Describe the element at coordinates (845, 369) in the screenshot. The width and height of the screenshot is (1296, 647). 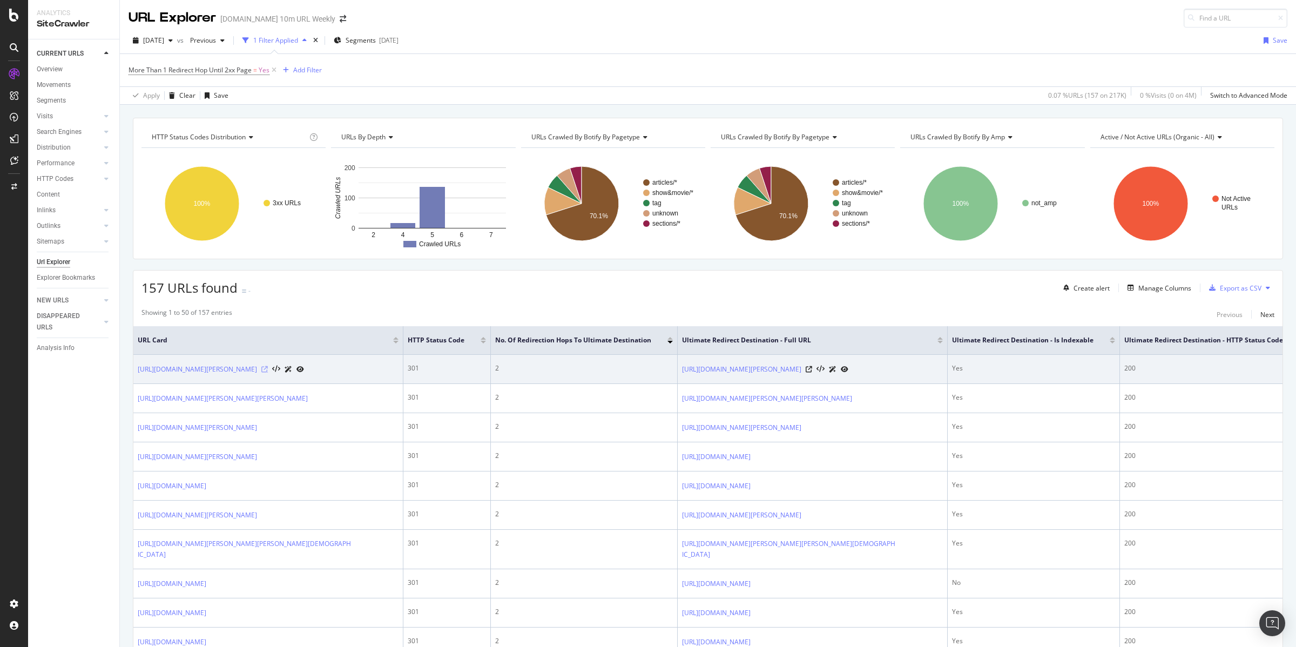
I see `a: URL Inspection` at that location.